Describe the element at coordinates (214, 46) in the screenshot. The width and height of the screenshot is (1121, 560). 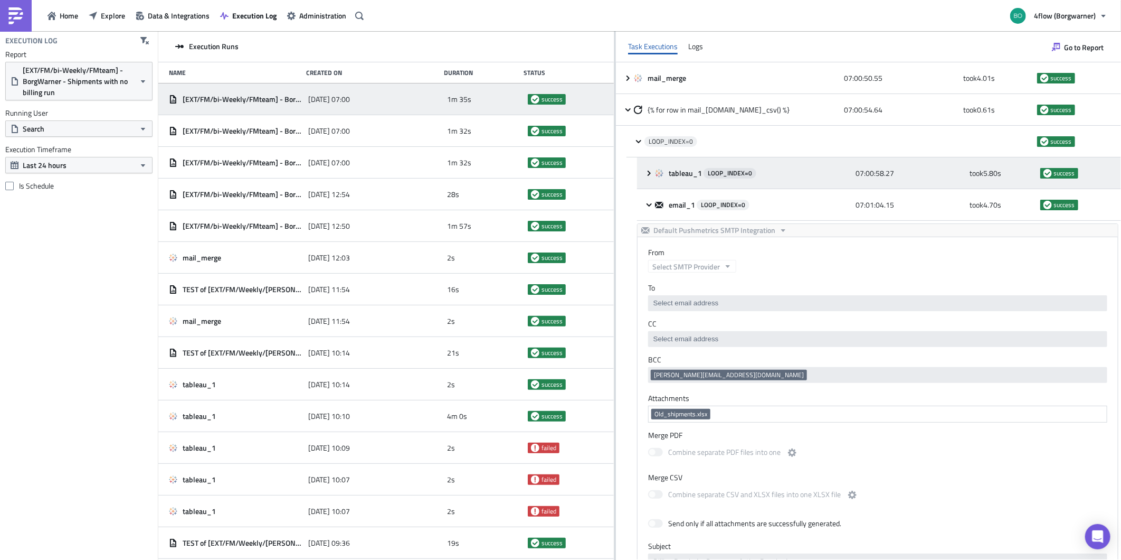
I see `span: Execution Runs` at that location.